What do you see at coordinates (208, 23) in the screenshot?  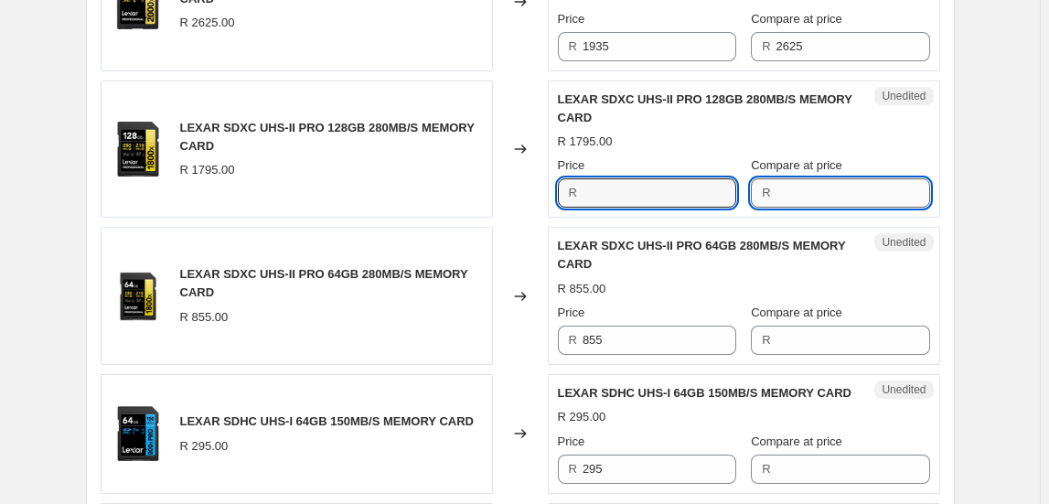 I see `div: R 2625.00` at bounding box center [208, 23].